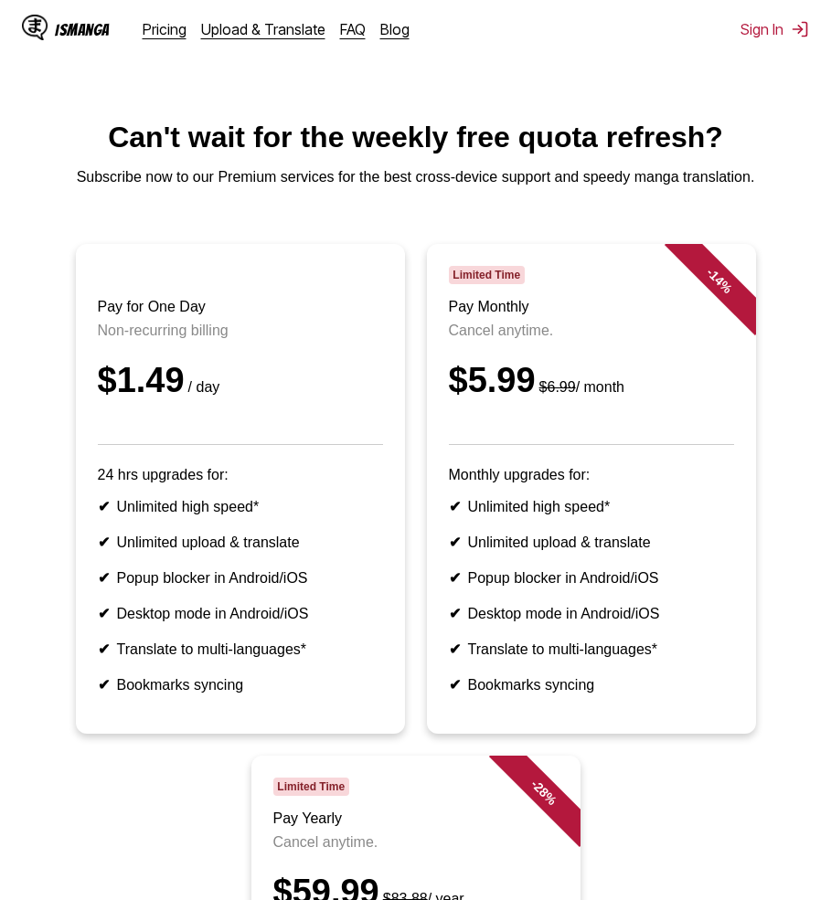  I want to click on button: Sign In, so click(774, 29).